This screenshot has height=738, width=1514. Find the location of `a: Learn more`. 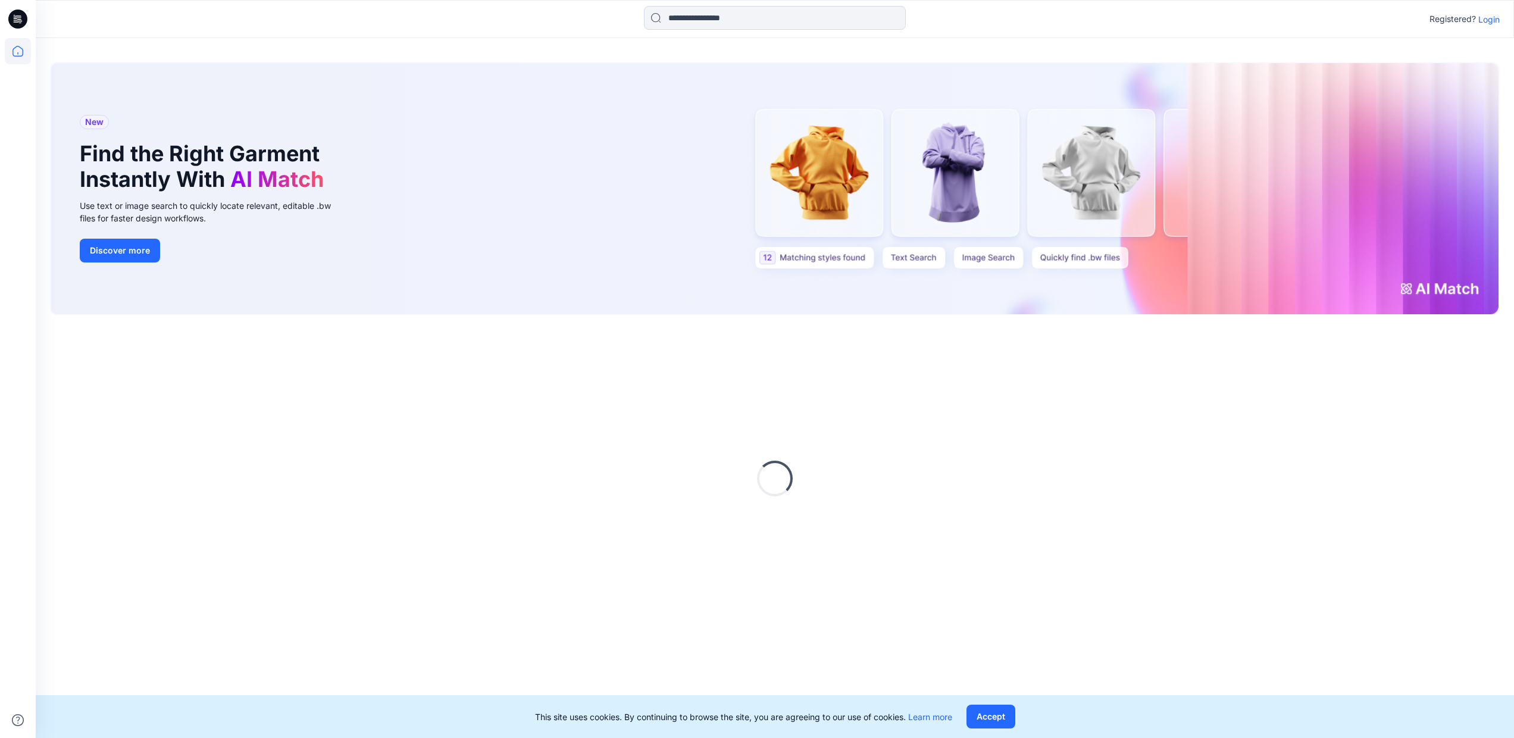

a: Learn more is located at coordinates (930, 716).